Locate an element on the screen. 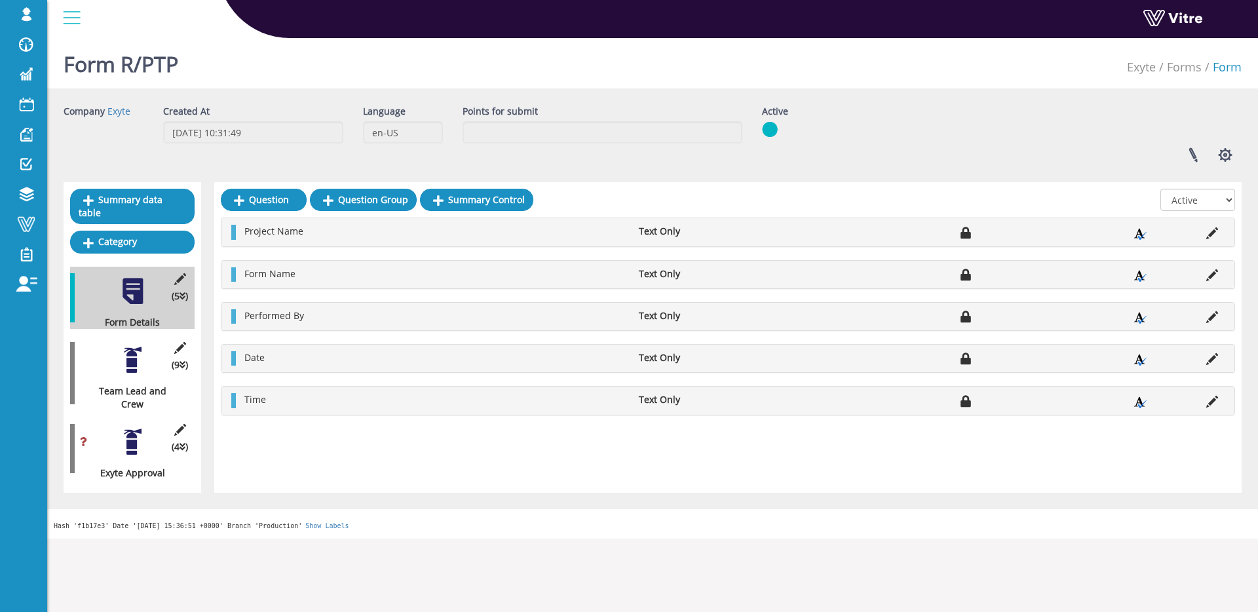 This screenshot has height=612, width=1258. div: Team Lead and Crew is located at coordinates (127, 398).